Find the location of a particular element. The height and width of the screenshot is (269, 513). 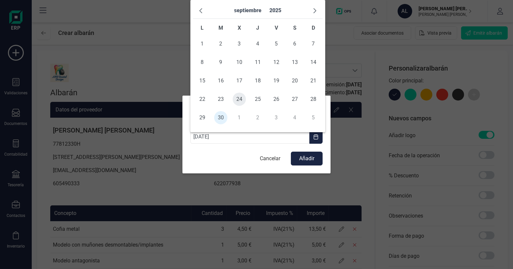

span: 3 is located at coordinates (239, 44).